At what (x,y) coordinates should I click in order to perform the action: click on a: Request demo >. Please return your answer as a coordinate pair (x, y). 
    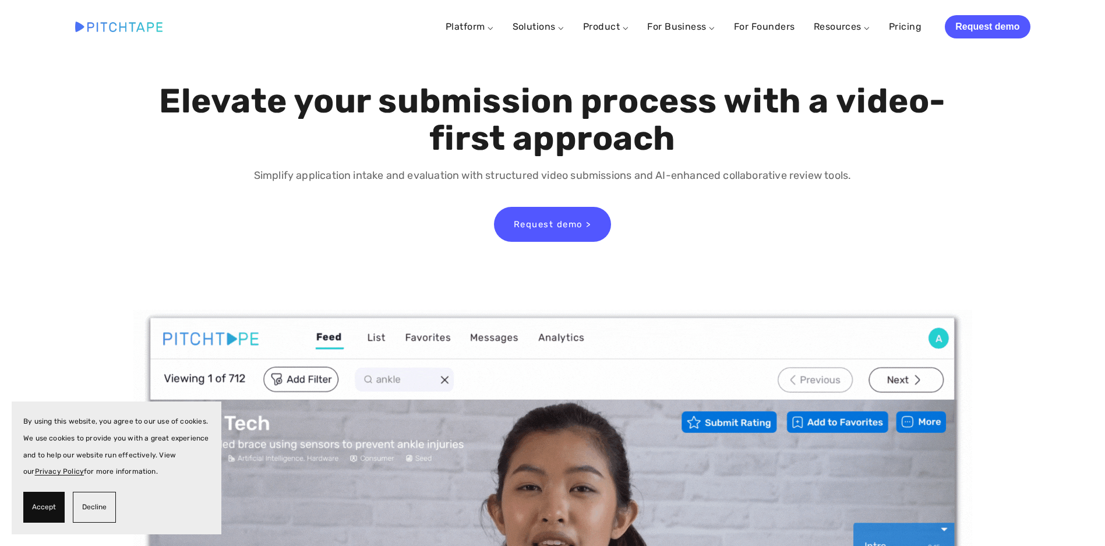
    Looking at the image, I should click on (552, 224).